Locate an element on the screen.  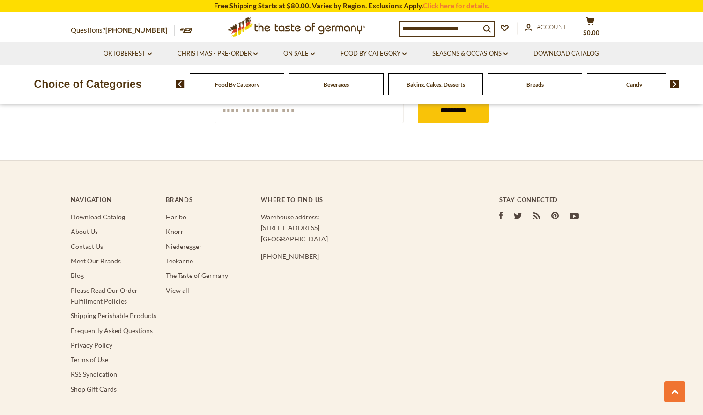
a: Breads is located at coordinates (535, 84).